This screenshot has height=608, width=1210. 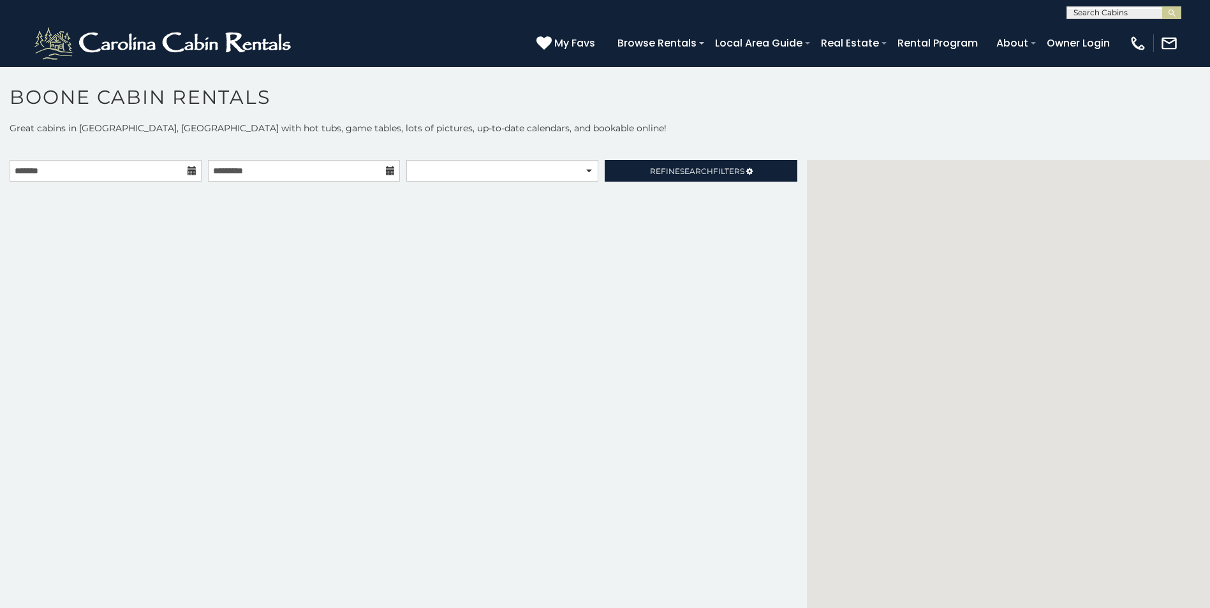 I want to click on a: My Favs, so click(x=567, y=43).